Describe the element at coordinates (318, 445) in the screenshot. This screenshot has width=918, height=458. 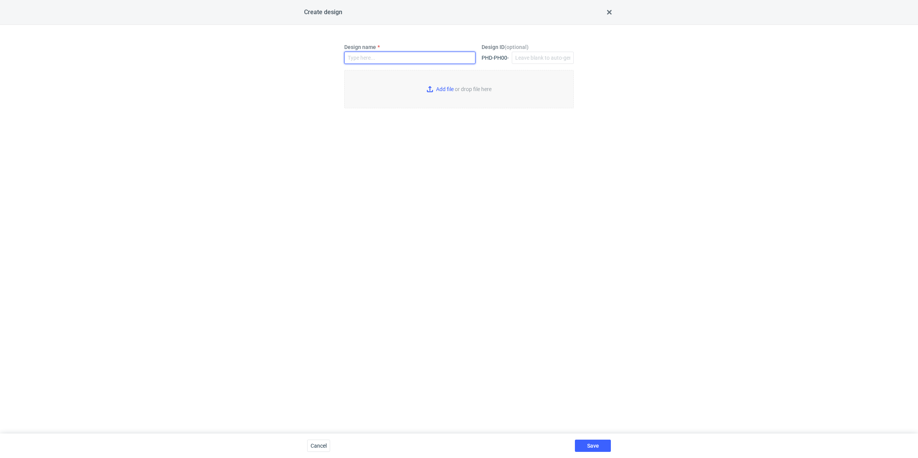
I see `button: Cancel` at that location.